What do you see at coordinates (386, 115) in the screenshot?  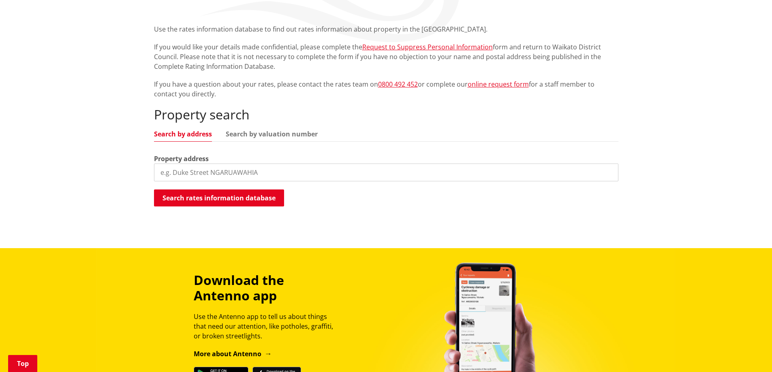 I see `h2: Property search` at bounding box center [386, 115].